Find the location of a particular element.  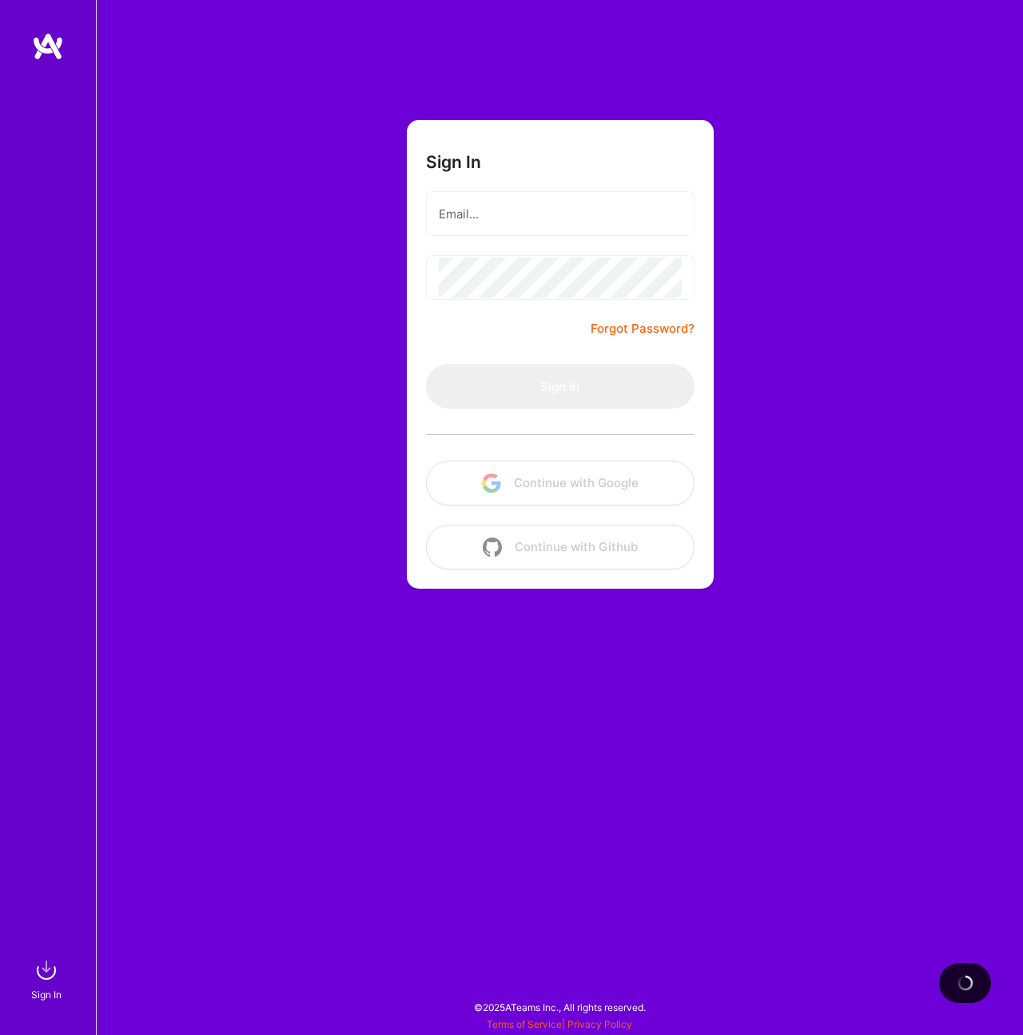

img: loading is located at coordinates (966, 983).